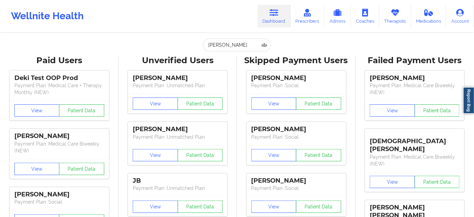  What do you see at coordinates (365, 16) in the screenshot?
I see `a: Coaches` at bounding box center [365, 16].